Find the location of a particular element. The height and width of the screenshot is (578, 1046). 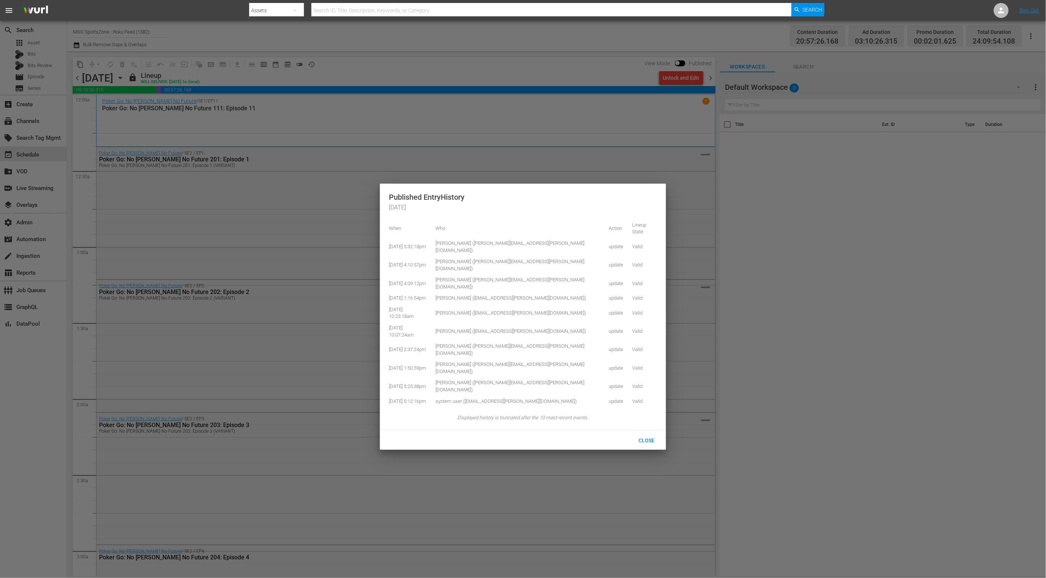

button: Search is located at coordinates (808, 10).